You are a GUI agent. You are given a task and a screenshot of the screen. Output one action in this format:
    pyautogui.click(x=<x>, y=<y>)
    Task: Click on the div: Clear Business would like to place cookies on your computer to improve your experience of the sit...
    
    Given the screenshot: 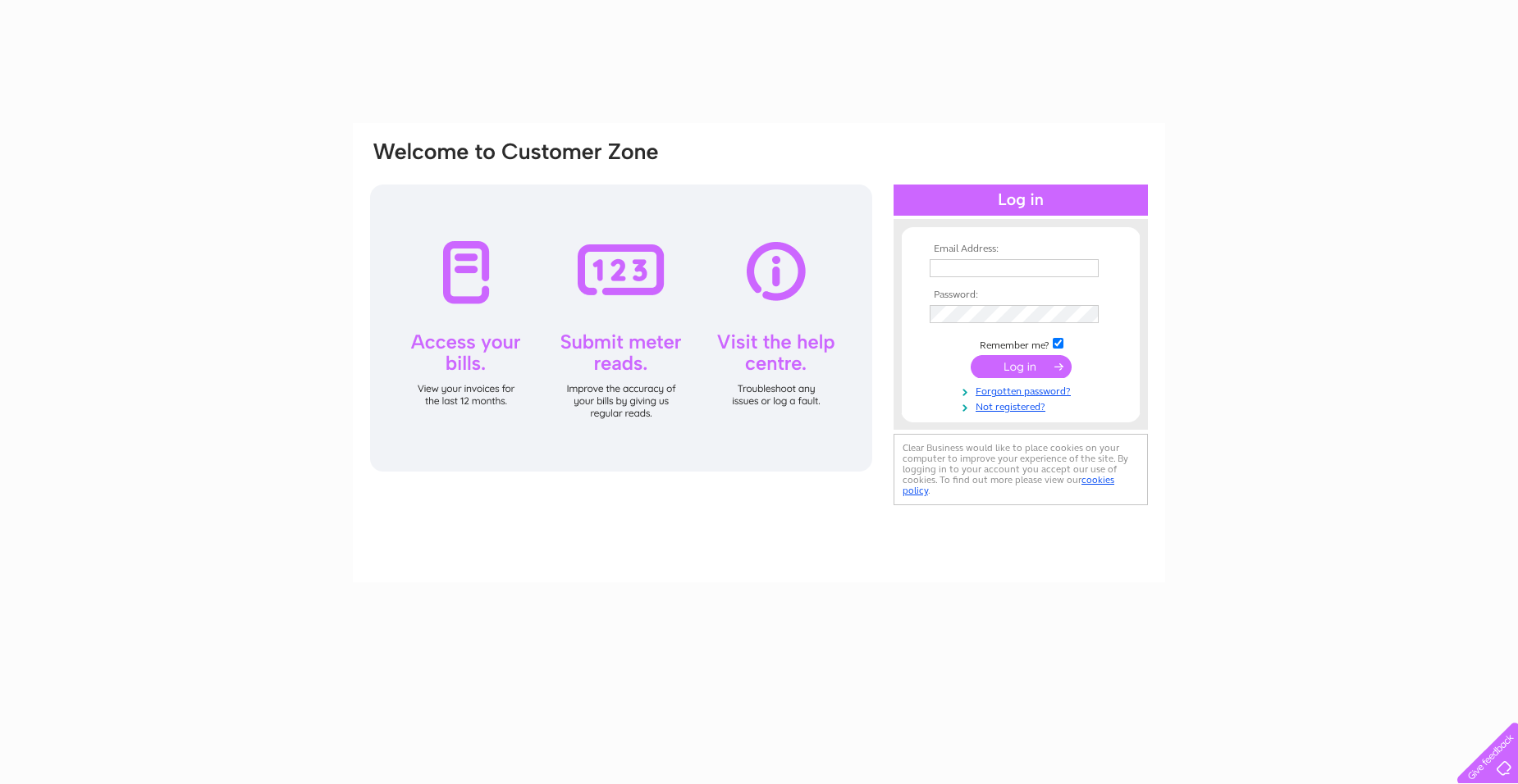 What is the action you would take?
    pyautogui.click(x=1021, y=469)
    